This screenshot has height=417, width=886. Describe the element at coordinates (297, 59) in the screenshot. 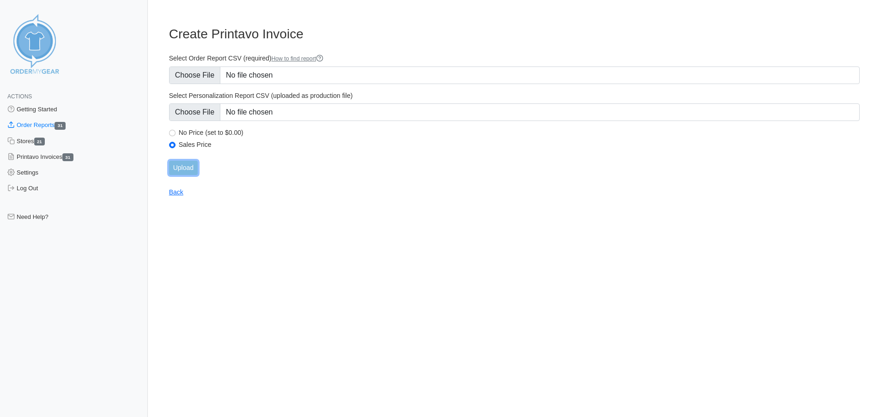

I see `a: How to find report` at that location.